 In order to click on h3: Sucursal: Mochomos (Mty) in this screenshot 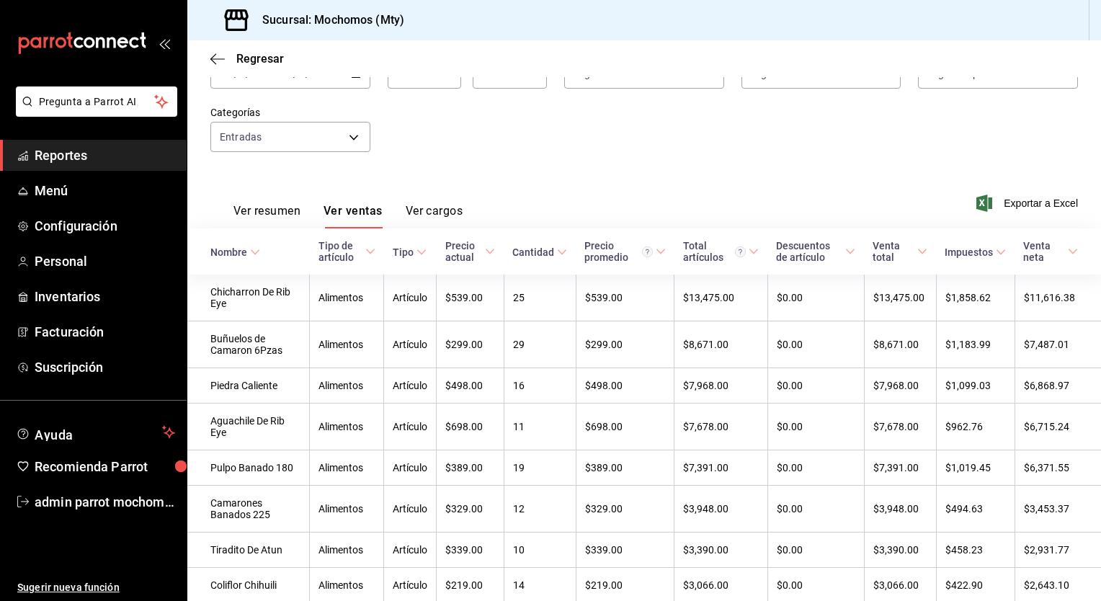, I will do `click(327, 20)`.